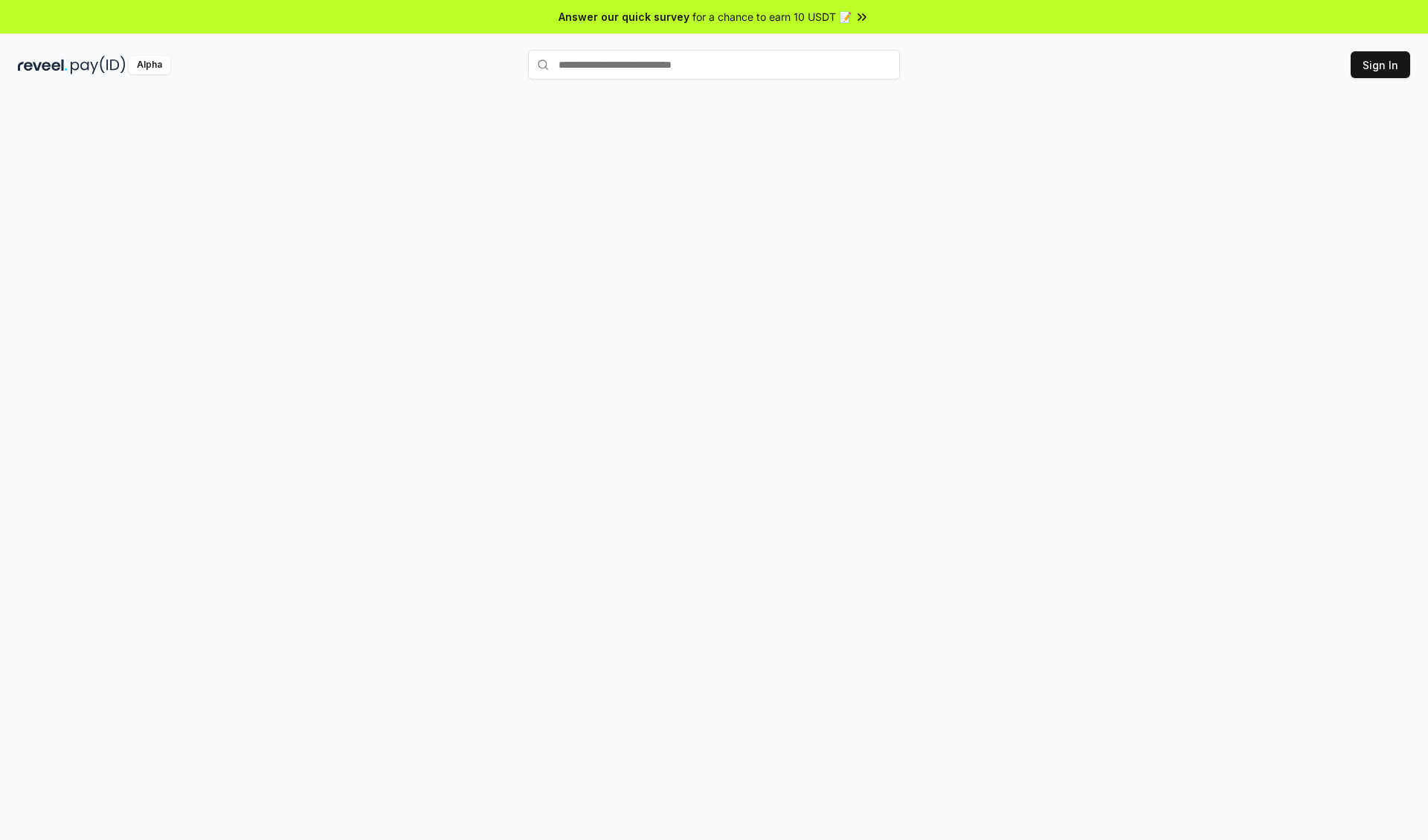 The height and width of the screenshot is (840, 1428). What do you see at coordinates (772, 16) in the screenshot?
I see `span: for a chance to earn 10 USDT 📝` at bounding box center [772, 16].